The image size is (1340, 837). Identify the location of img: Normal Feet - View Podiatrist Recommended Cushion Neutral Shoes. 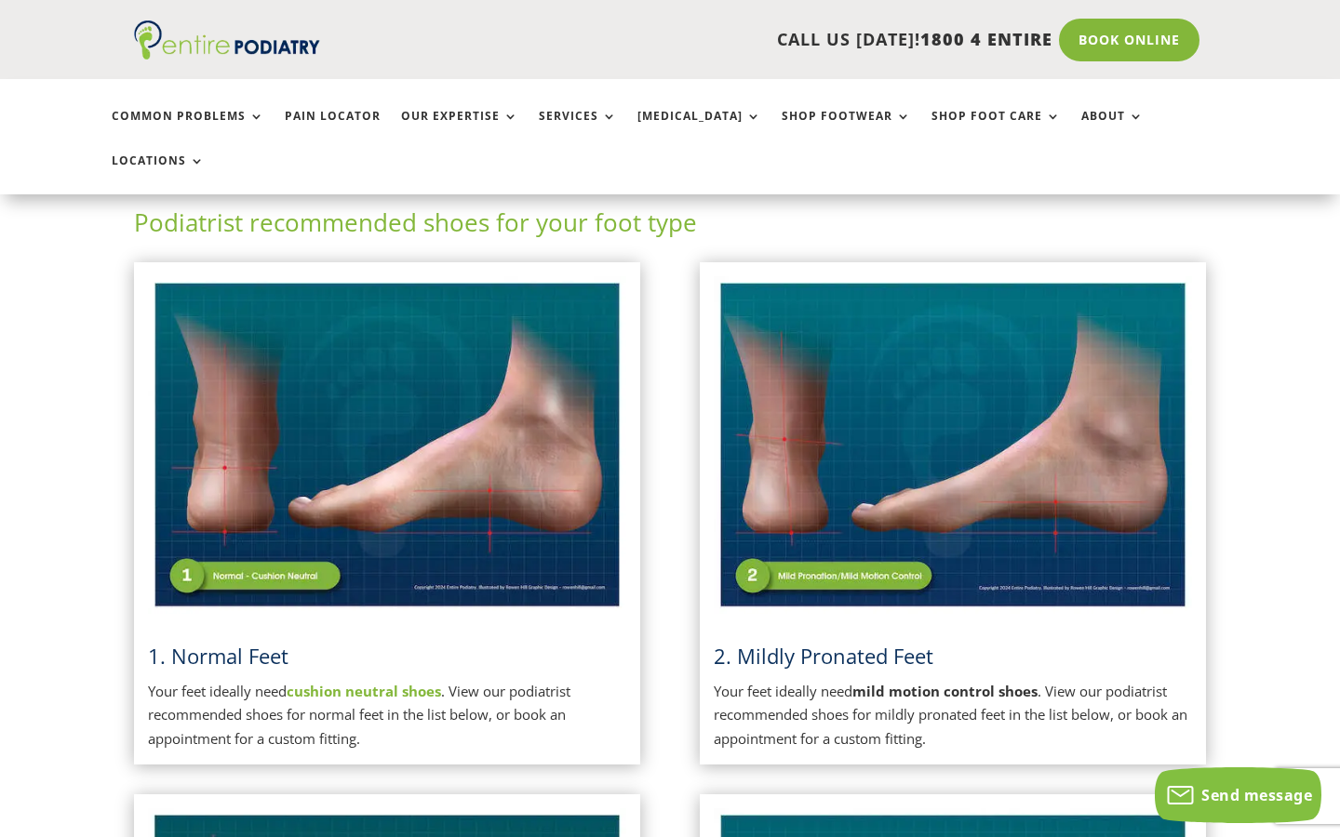
(387, 445).